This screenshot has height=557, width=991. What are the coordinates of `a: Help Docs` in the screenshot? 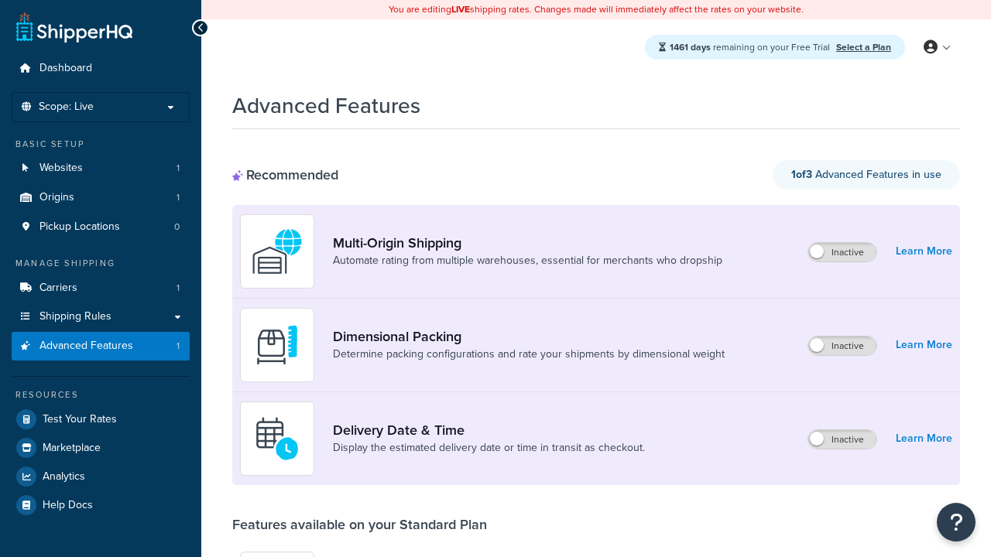 It's located at (101, 506).